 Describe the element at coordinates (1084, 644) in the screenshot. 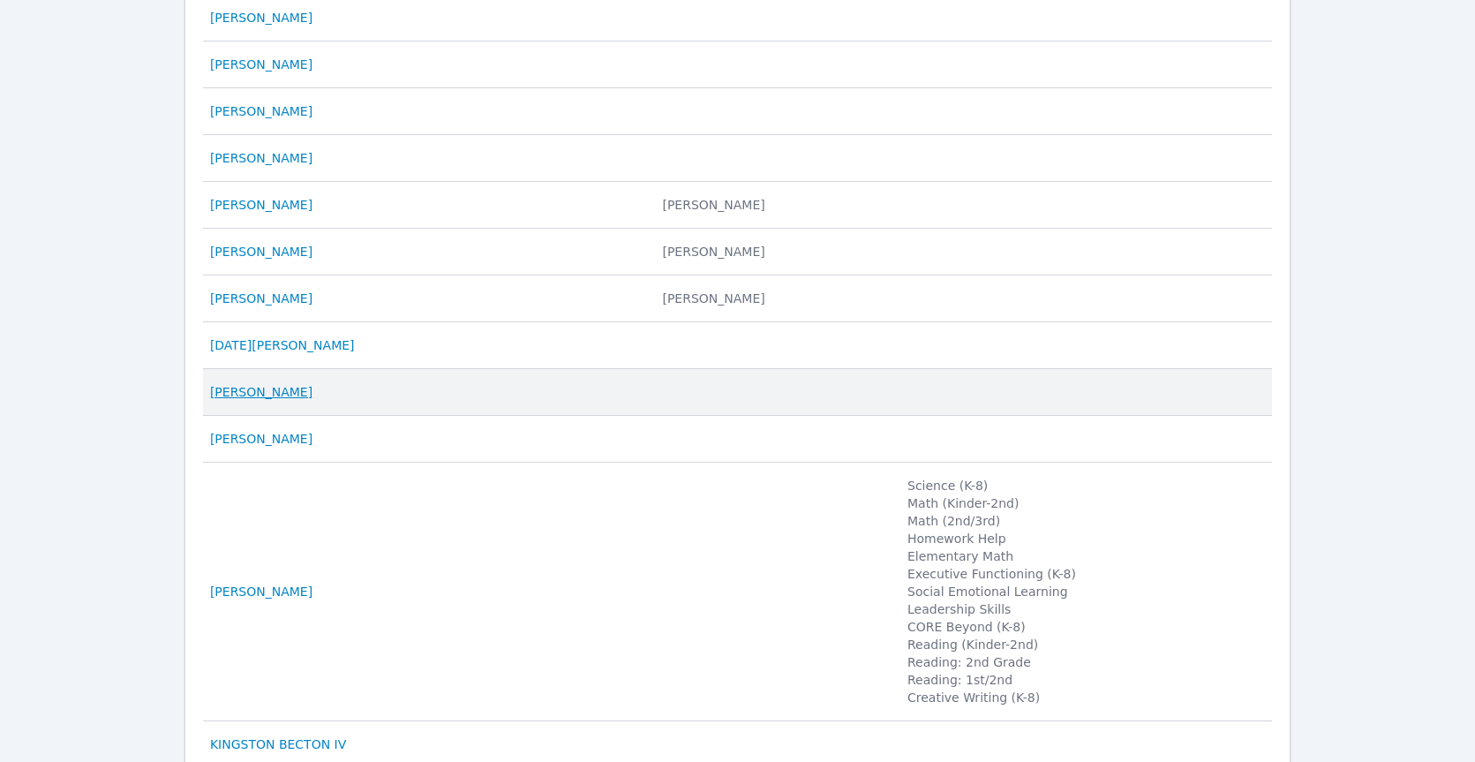

I see `li: Reading (Kinder-2nd)` at that location.